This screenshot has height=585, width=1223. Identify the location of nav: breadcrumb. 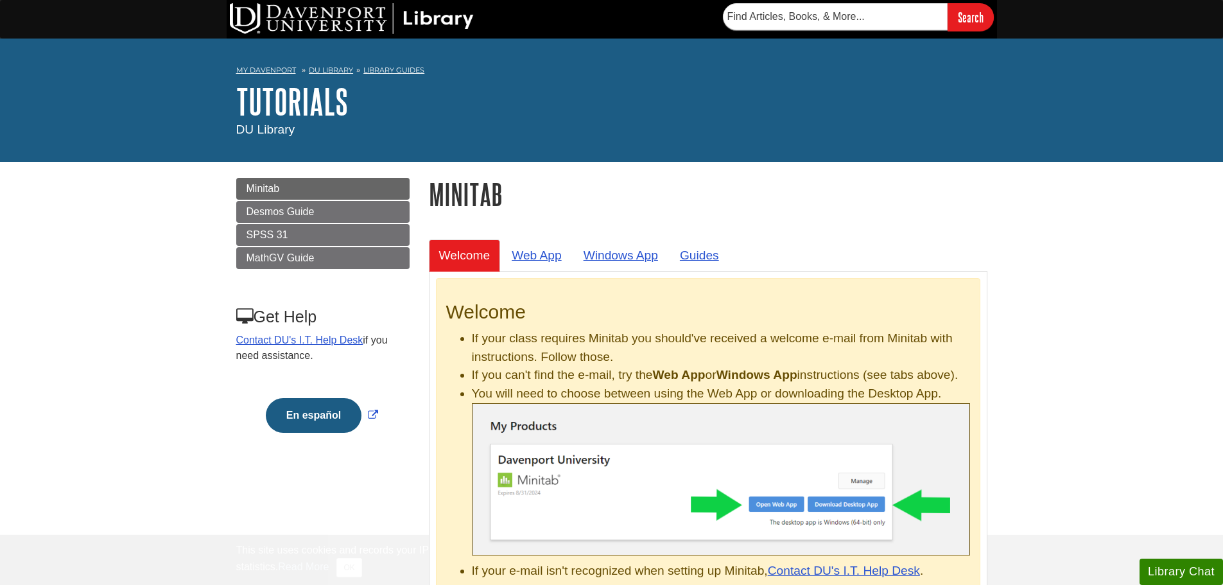
(612, 72).